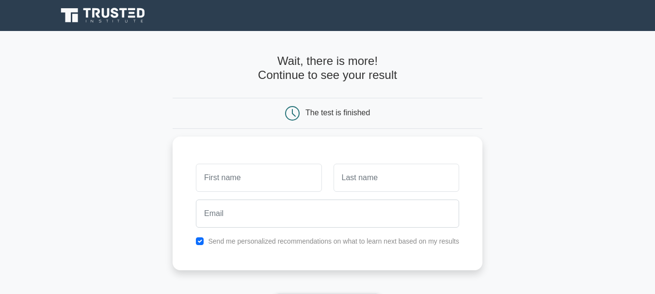  What do you see at coordinates (327, 214) in the screenshot?
I see `input: Email` at bounding box center [327, 214].